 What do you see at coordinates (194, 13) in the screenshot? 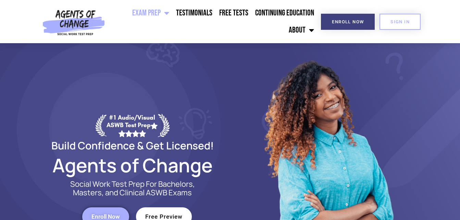
I see `a: Testimonials` at bounding box center [194, 13].